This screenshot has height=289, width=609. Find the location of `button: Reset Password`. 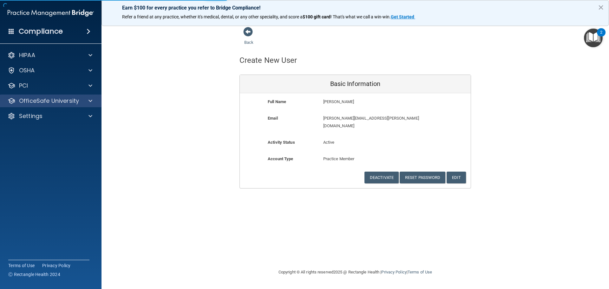

button: Reset Password is located at coordinates (422, 177).